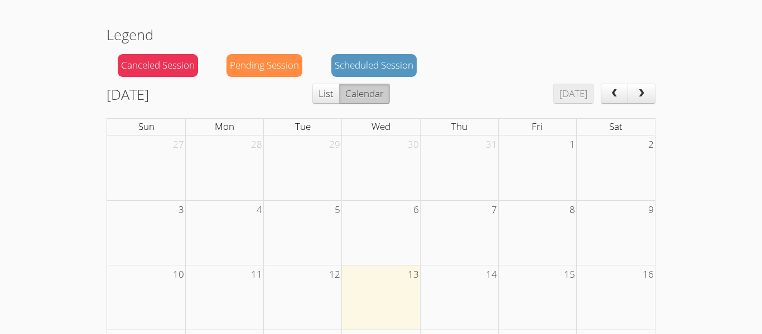 This screenshot has width=762, height=334. What do you see at coordinates (303, 126) in the screenshot?
I see `span: Tue` at bounding box center [303, 126].